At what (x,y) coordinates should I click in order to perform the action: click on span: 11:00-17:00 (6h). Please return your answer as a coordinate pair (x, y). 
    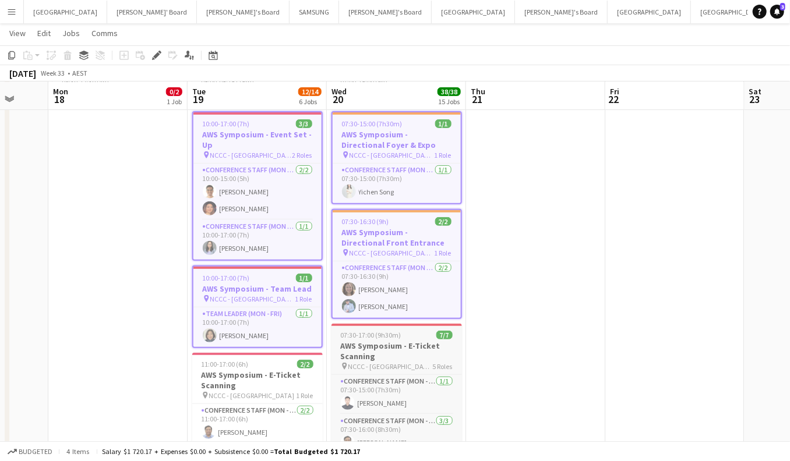
    Looking at the image, I should click on (225, 364).